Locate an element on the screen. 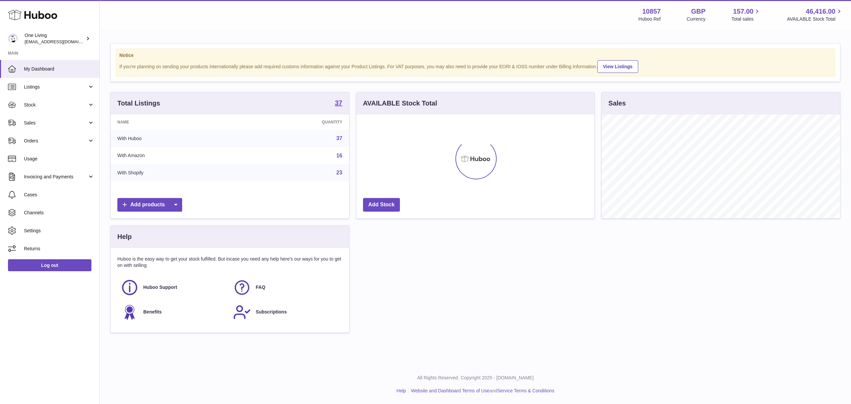 The image size is (851, 404). td: With Shopify is located at coordinates (176, 173).